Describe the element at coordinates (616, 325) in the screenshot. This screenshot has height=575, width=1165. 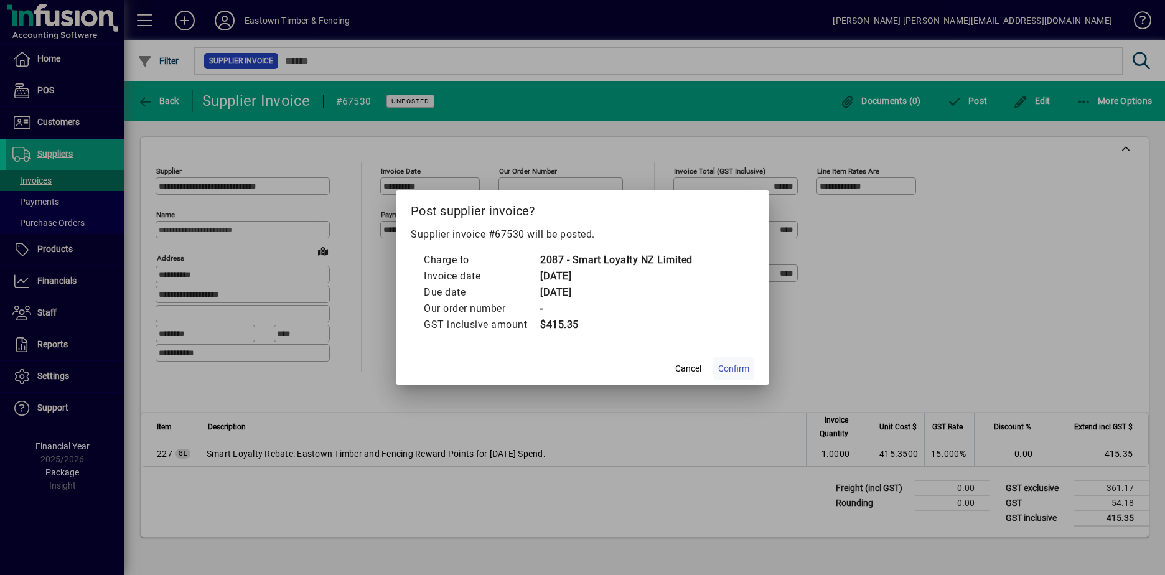
I see `td: $415.35` at that location.